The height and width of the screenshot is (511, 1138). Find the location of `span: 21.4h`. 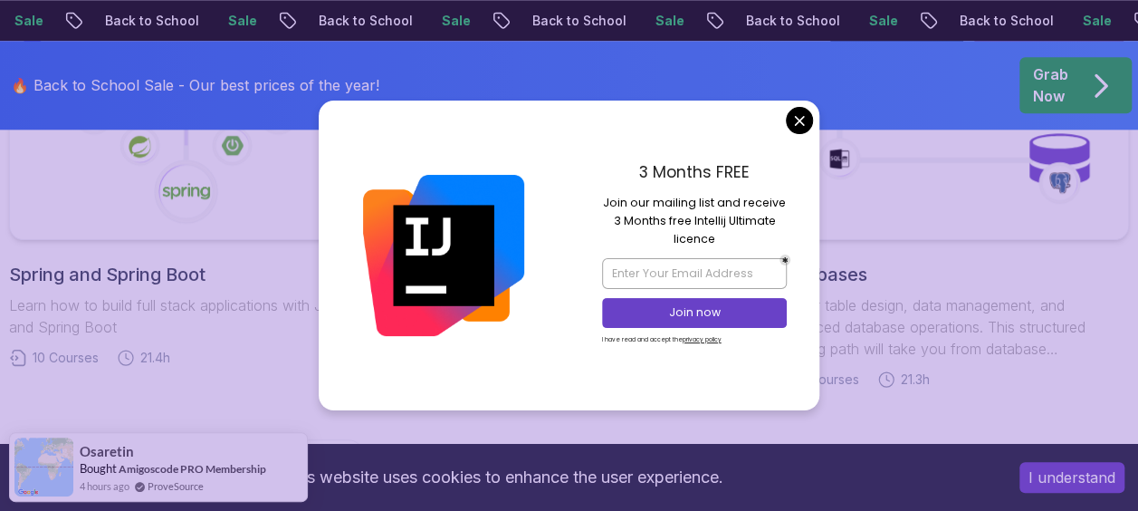

span: 21.4h is located at coordinates (155, 358).